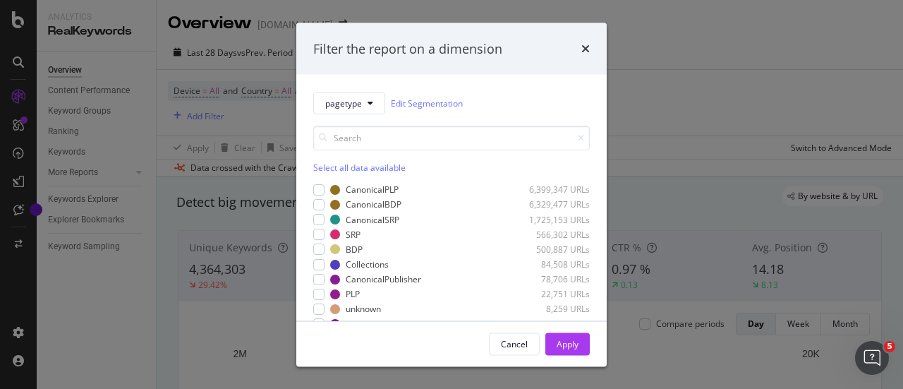  I want to click on div: Select all data available, so click(451, 167).